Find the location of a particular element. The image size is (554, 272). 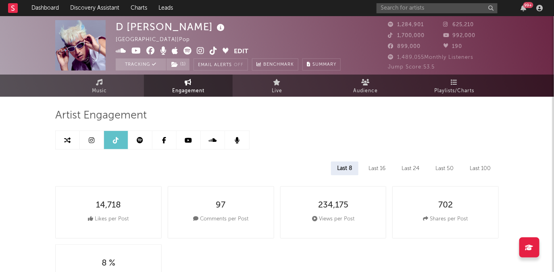

span: 625,210 is located at coordinates (459, 25).